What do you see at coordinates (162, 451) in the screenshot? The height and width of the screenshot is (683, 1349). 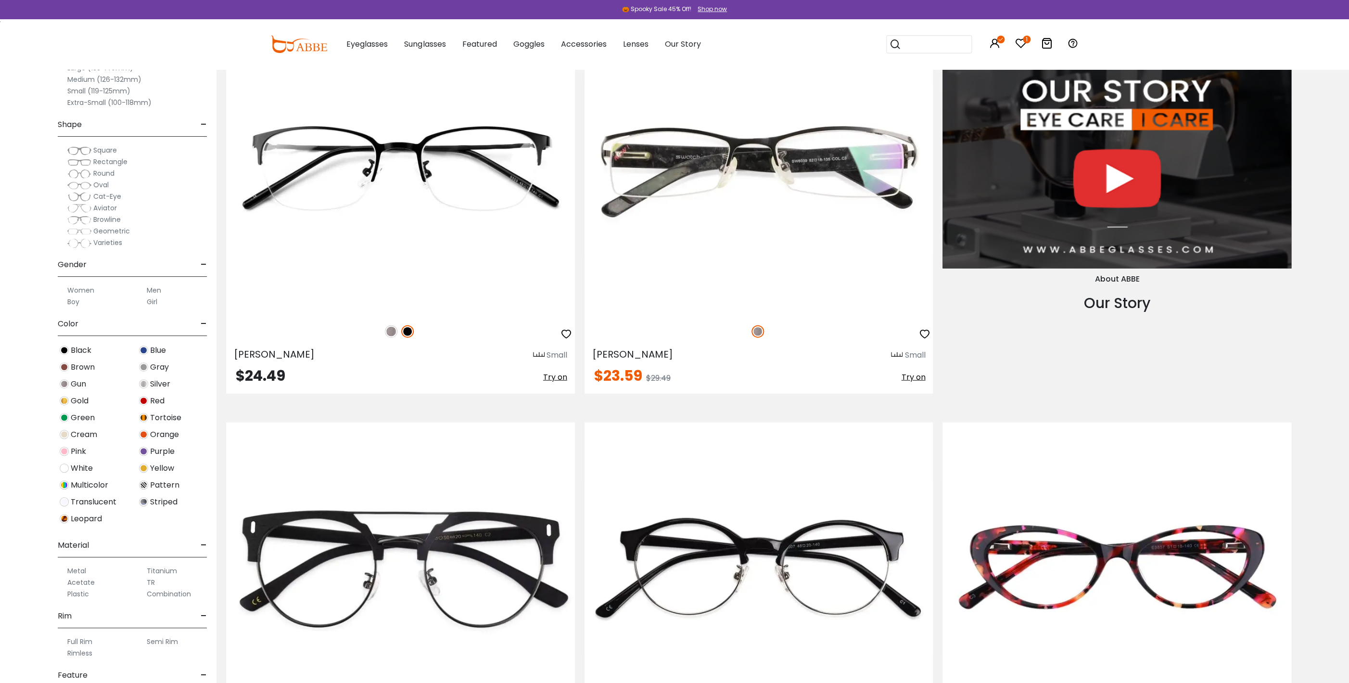 I see `span: Purple` at bounding box center [162, 451].